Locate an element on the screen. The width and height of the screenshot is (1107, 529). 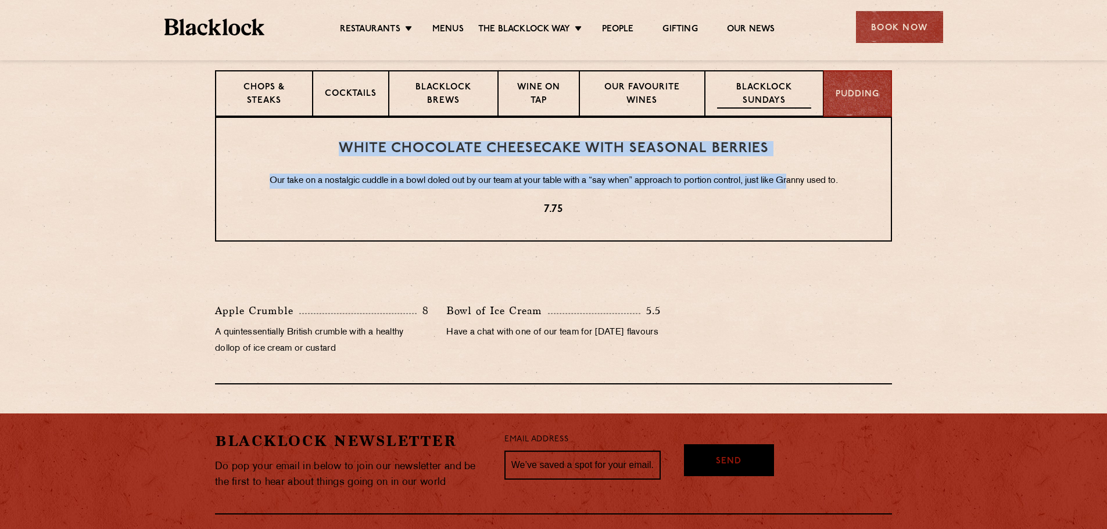
a: Menus is located at coordinates (448, 30).